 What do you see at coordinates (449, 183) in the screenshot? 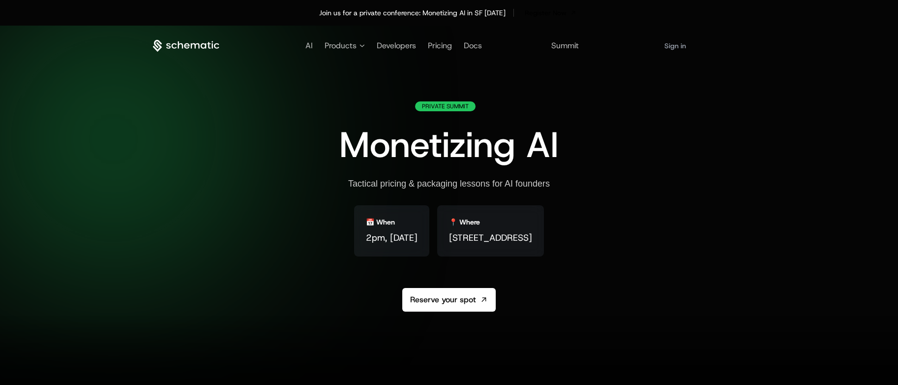
I see `div: Tactical pricing & packaging lessons for AI founders` at bounding box center [449, 183].